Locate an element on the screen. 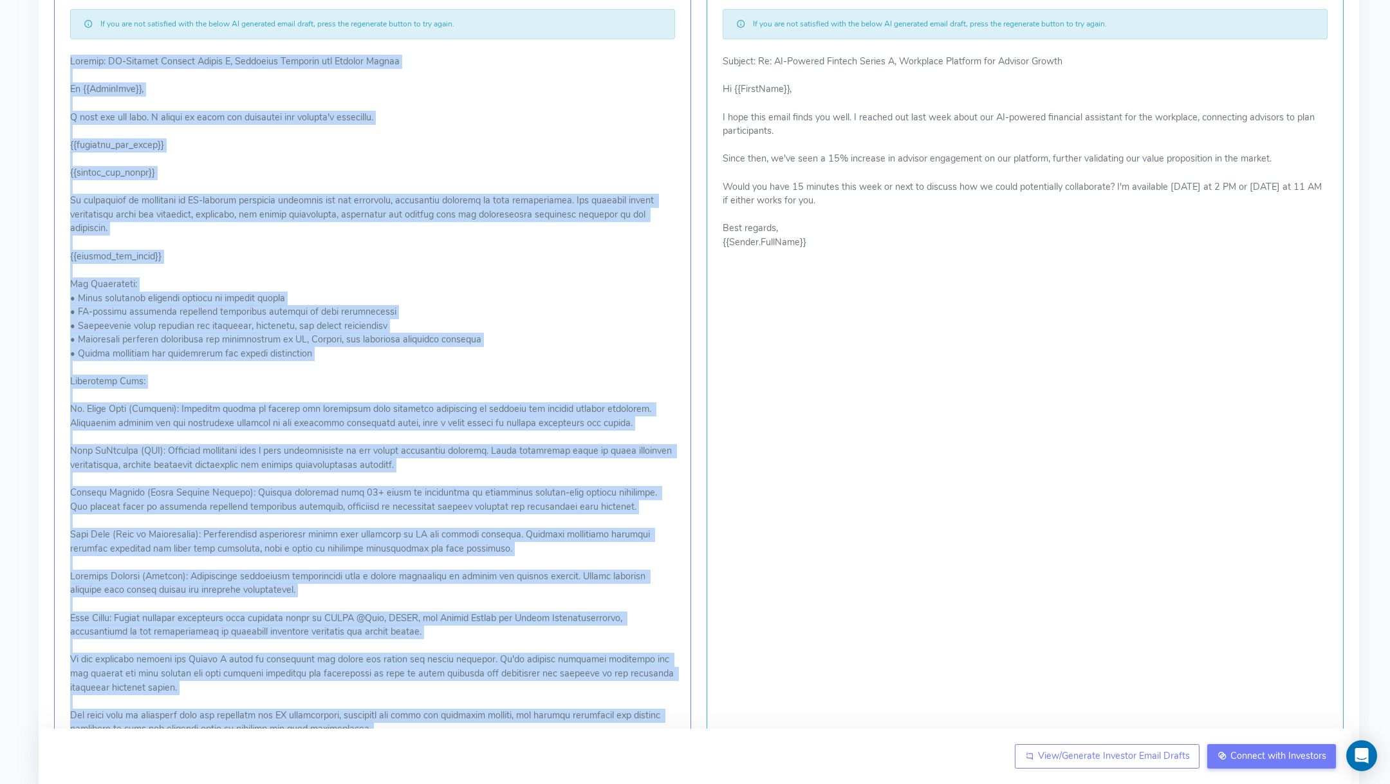  p: Subject: Re: AI-Powered Fintech Series A, Workplace Platform for Advisor Growth Hi {{FirstName}},... is located at coordinates (1025, 152).